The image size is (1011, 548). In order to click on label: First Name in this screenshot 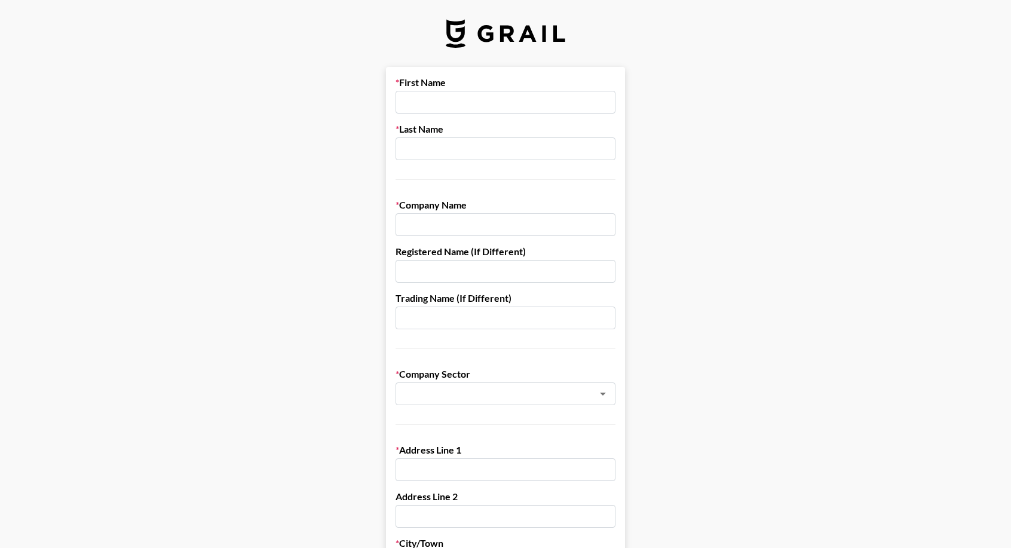, I will do `click(505, 82)`.